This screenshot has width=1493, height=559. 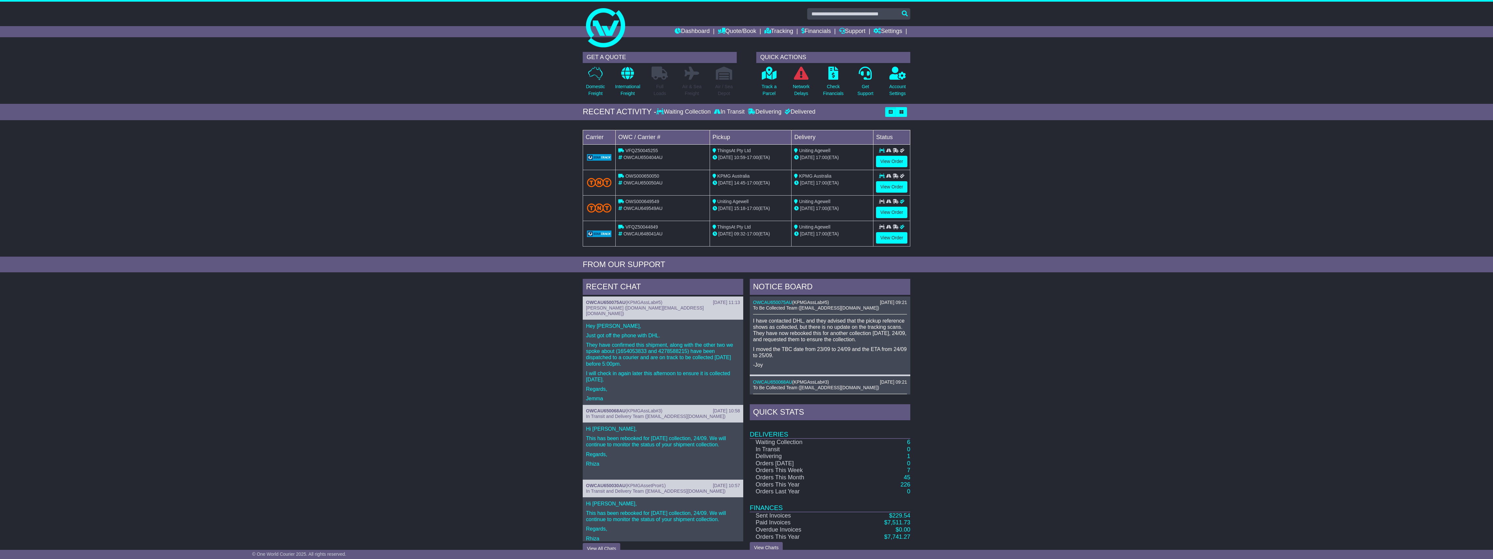 What do you see at coordinates (600, 137) in the screenshot?
I see `td: Carrier` at bounding box center [600, 137].